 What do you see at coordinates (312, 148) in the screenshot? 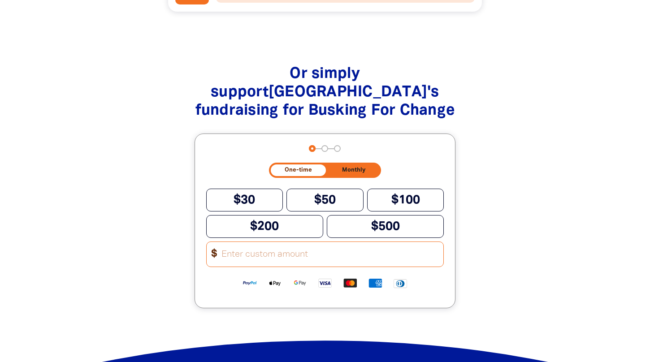
I see `button: Navigate to step 1 of 3 to enter your donation amount` at bounding box center [312, 148].